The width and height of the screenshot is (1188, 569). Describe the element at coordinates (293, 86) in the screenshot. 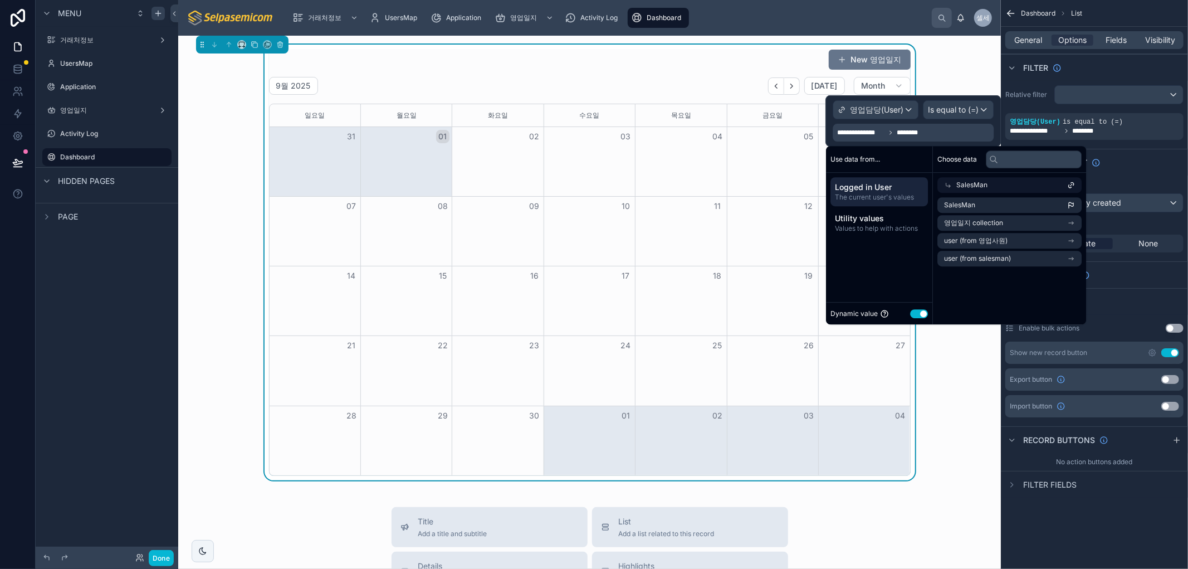

I see `h2: 9월 2025` at that location.